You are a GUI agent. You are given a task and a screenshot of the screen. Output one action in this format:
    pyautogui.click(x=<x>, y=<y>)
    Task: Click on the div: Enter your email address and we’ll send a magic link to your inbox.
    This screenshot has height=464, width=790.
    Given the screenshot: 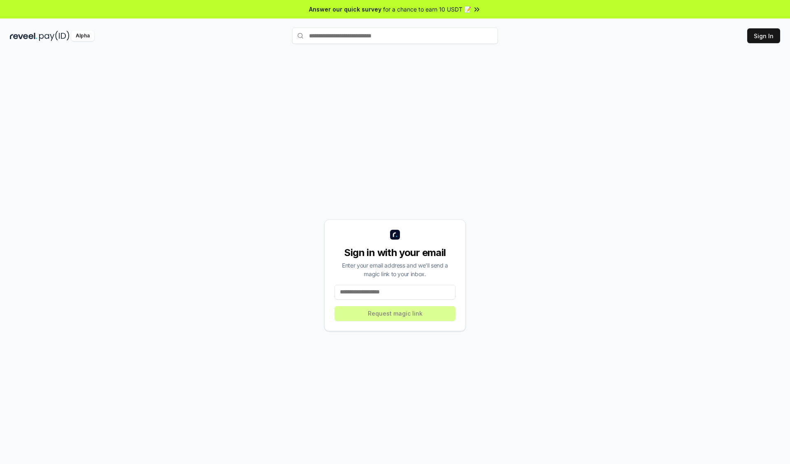 What is the action you would take?
    pyautogui.click(x=395, y=270)
    